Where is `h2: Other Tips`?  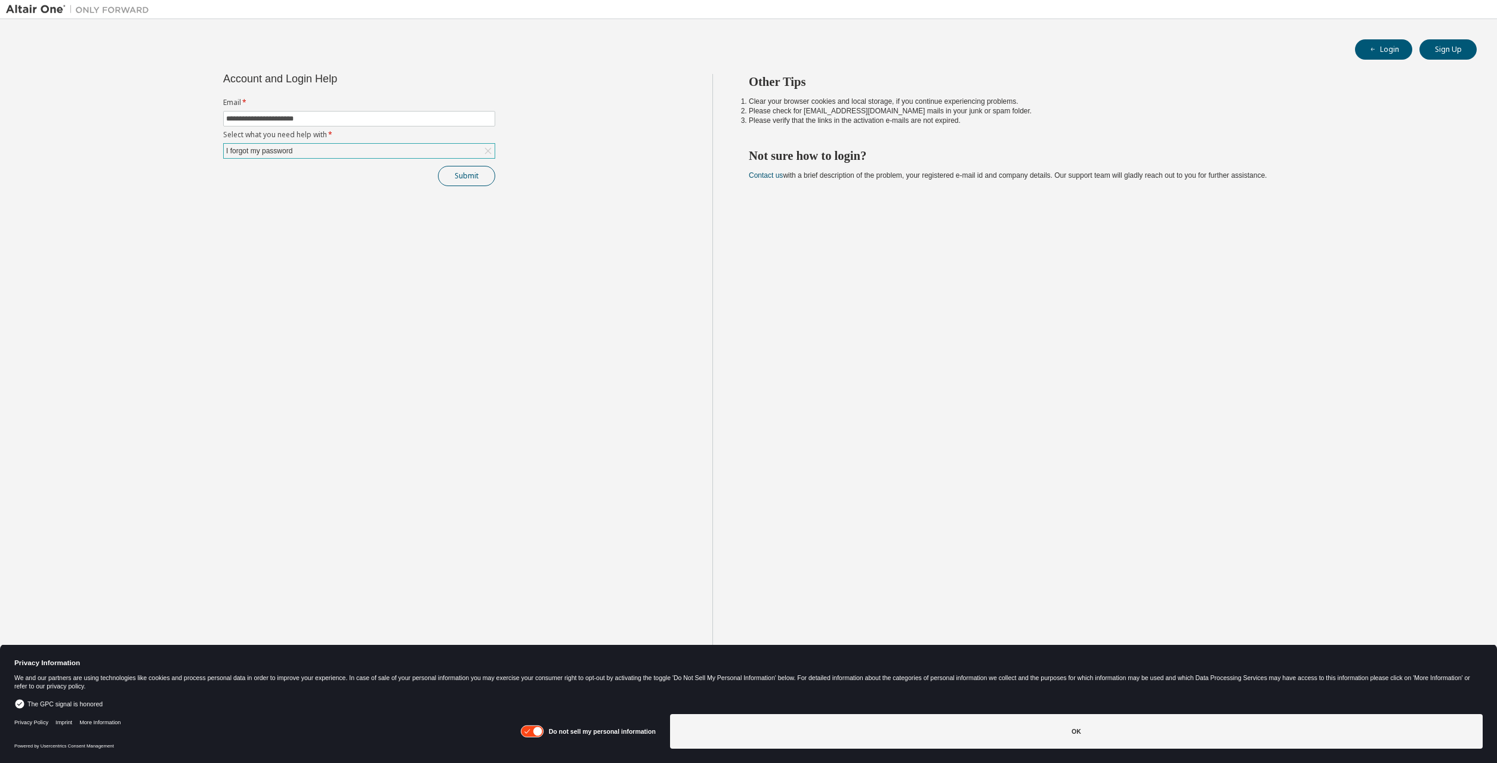 h2: Other Tips is located at coordinates (1102, 82).